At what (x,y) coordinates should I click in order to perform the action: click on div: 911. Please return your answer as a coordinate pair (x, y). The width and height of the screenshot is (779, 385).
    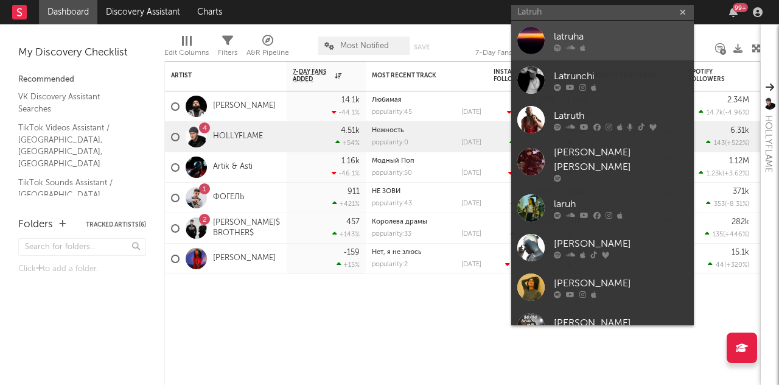
    Looking at the image, I should click on (354, 191).